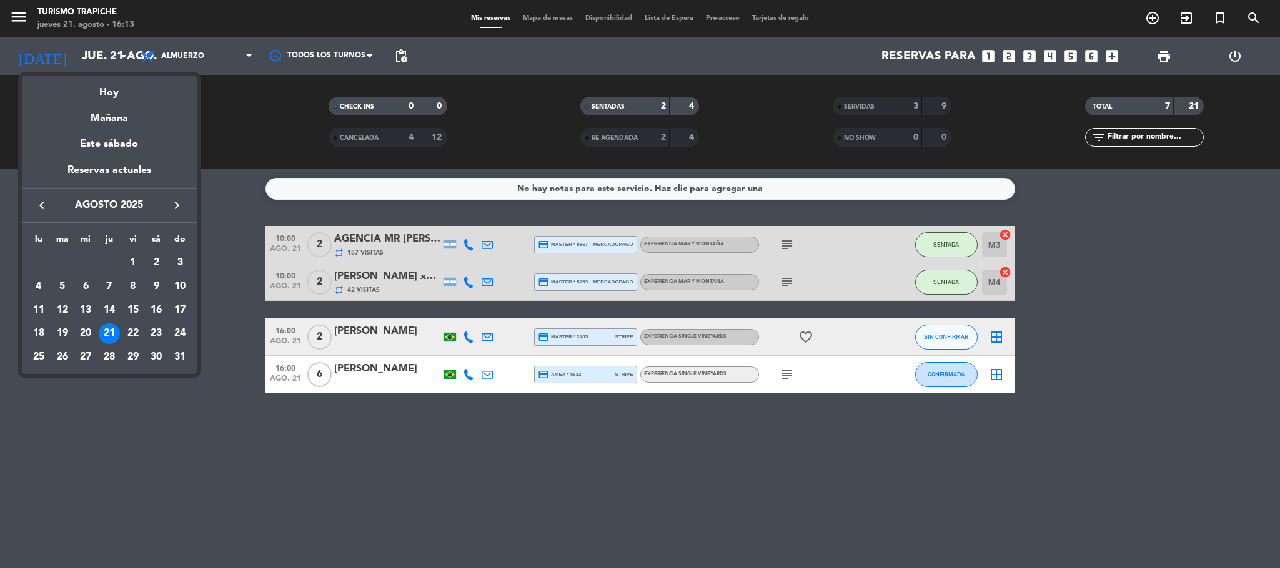  Describe the element at coordinates (109, 205) in the screenshot. I see `span: agosto 2025` at that location.